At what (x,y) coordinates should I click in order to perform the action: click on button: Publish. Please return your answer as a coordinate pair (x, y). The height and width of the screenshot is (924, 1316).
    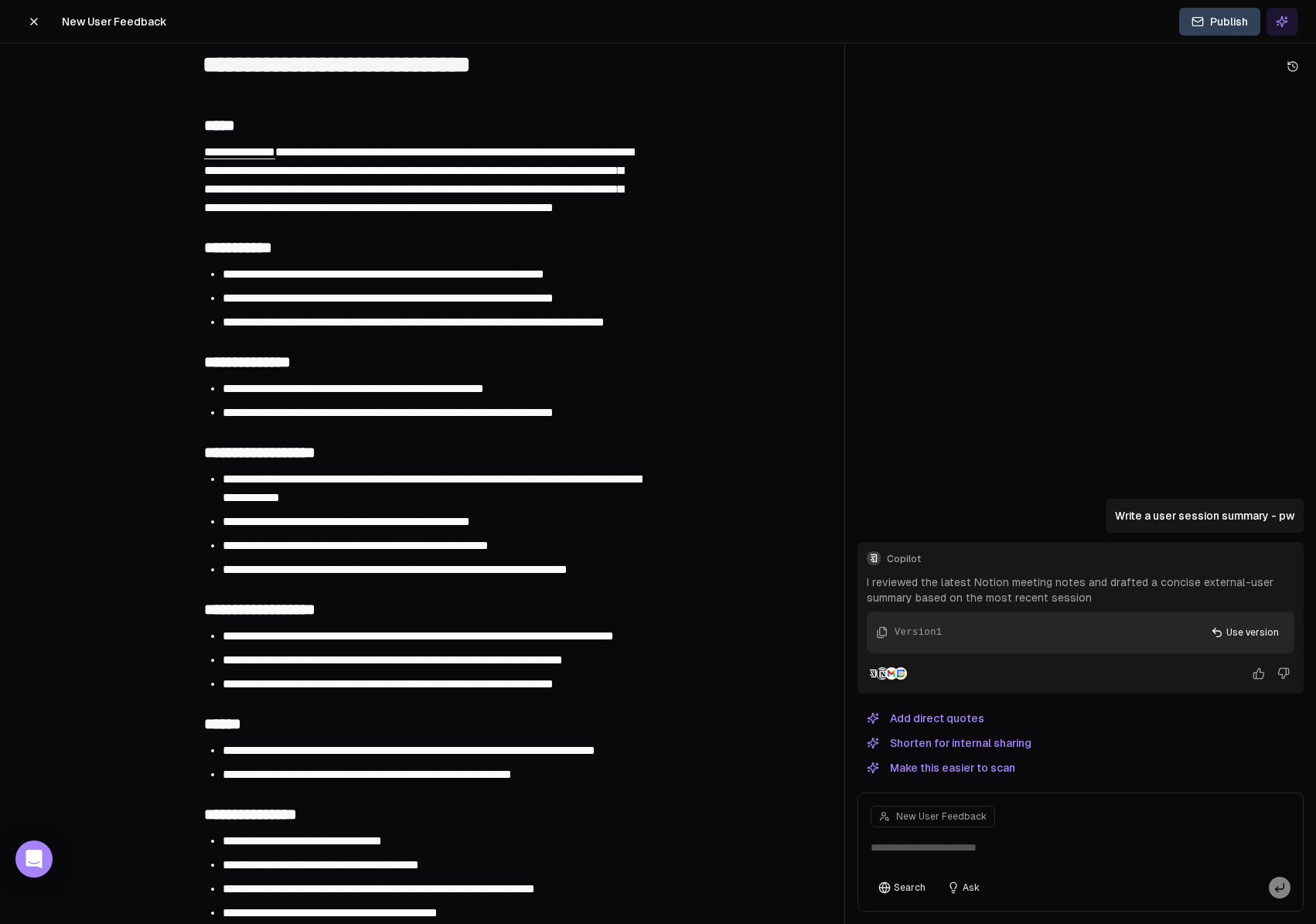
    Looking at the image, I should click on (1220, 22).